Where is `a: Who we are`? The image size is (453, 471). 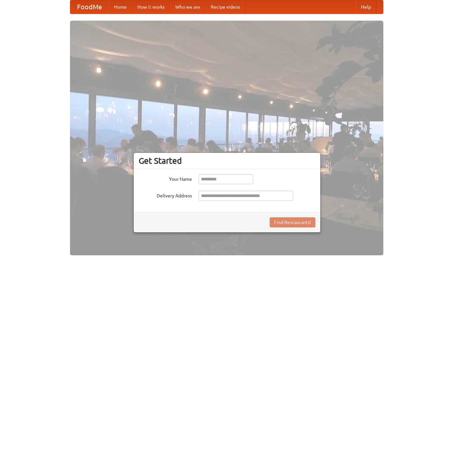
a: Who we are is located at coordinates (188, 7).